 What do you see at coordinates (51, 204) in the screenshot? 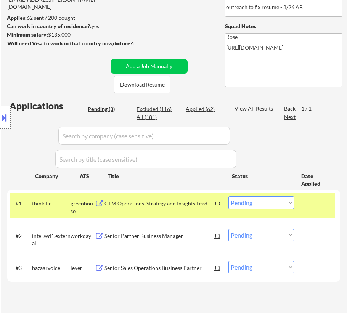
I see `div: thinkific` at bounding box center [51, 204].